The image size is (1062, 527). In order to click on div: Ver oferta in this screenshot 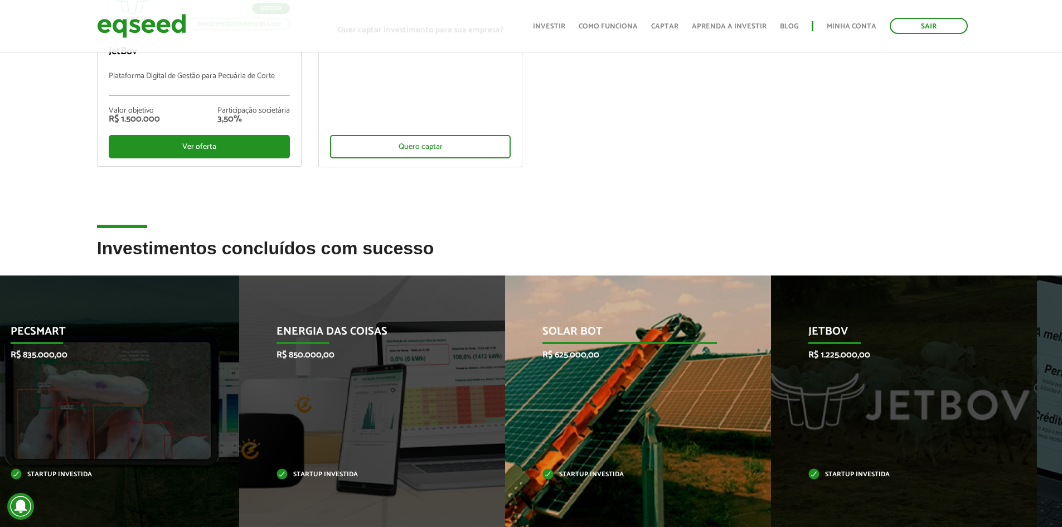, I will do `click(199, 147)`.